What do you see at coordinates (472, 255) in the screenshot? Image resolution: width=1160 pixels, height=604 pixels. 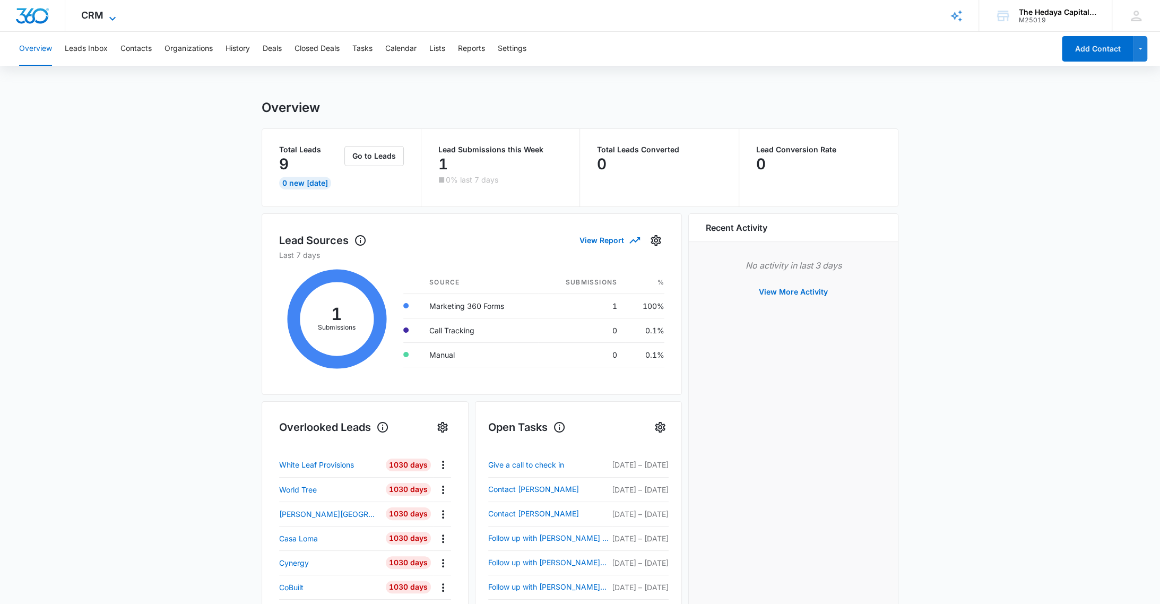 I see `p: Last 7 days` at bounding box center [472, 255].